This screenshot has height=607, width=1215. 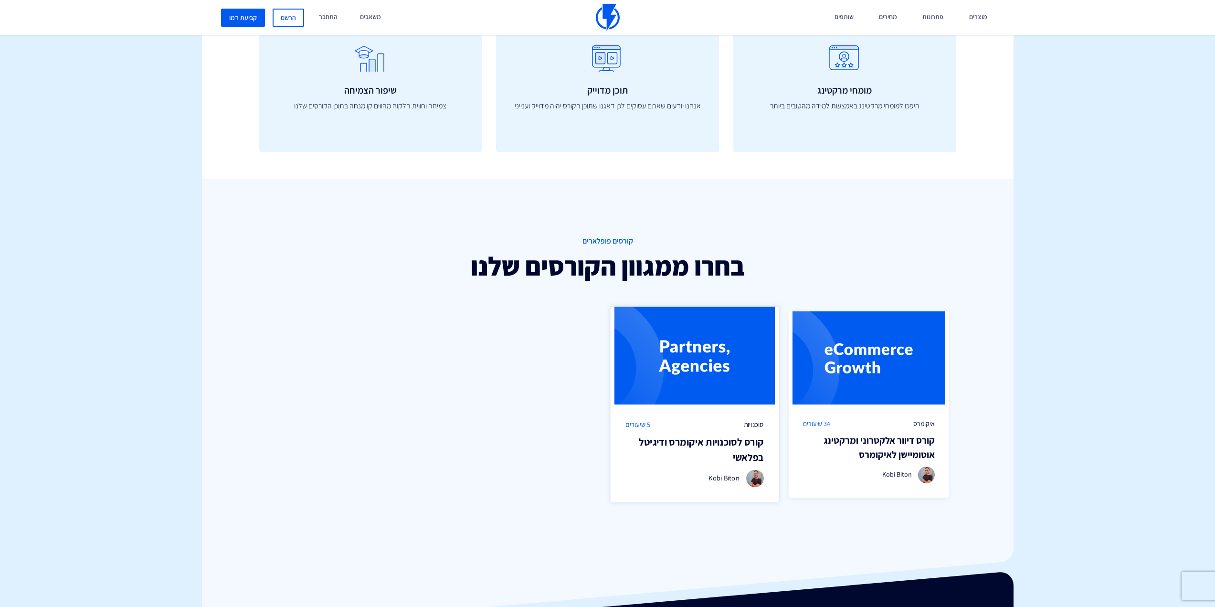 What do you see at coordinates (924, 423) in the screenshot?
I see `span: איקומרס` at bounding box center [924, 423].